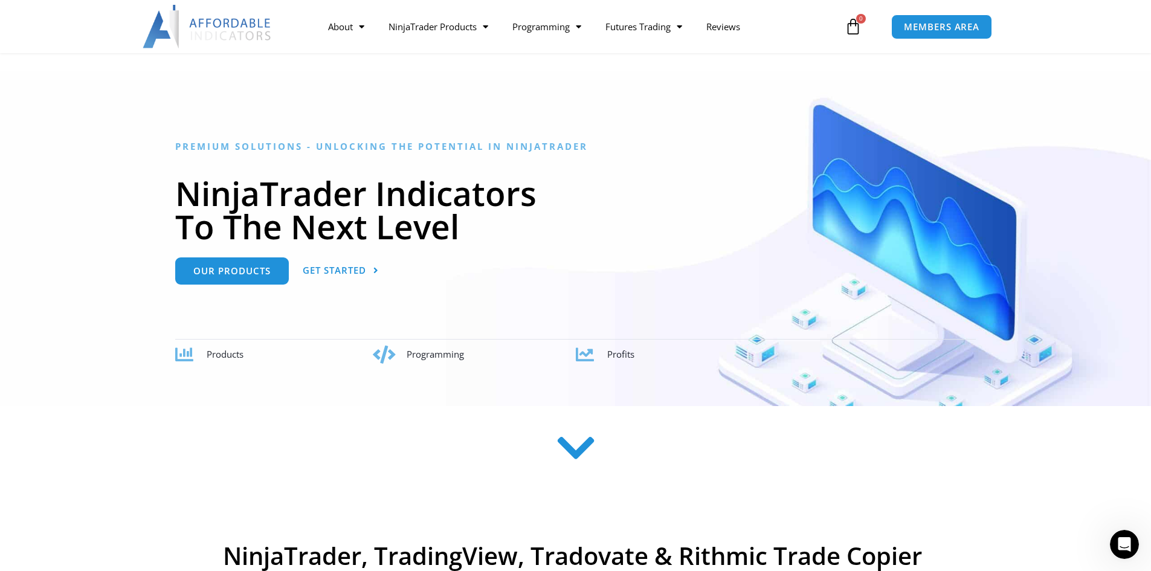 The image size is (1151, 571). What do you see at coordinates (346, 27) in the screenshot?
I see `a: About` at bounding box center [346, 27].